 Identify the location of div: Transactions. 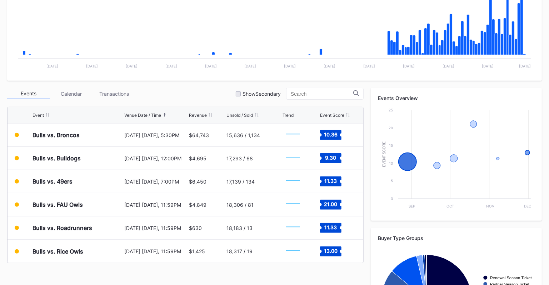
(114, 94).